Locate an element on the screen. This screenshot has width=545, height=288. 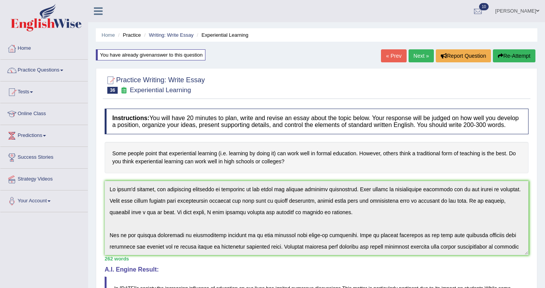
div: 262 words is located at coordinates (316, 259).